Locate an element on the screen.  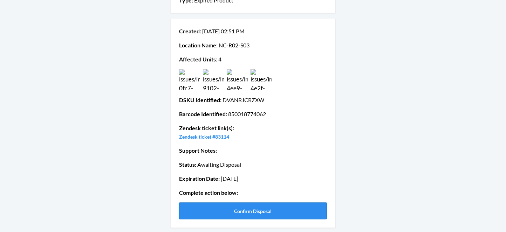
span: Status : is located at coordinates (188, 164).